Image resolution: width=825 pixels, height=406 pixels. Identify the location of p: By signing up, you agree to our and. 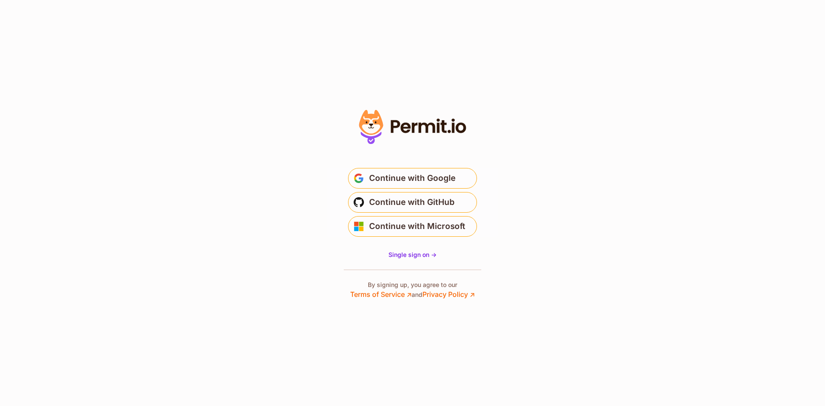
(413, 290).